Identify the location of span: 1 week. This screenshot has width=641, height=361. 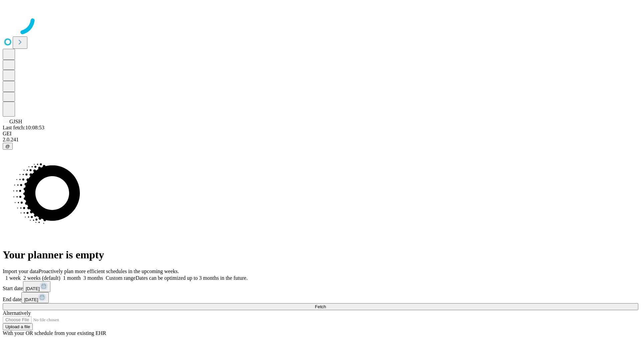
(13, 278).